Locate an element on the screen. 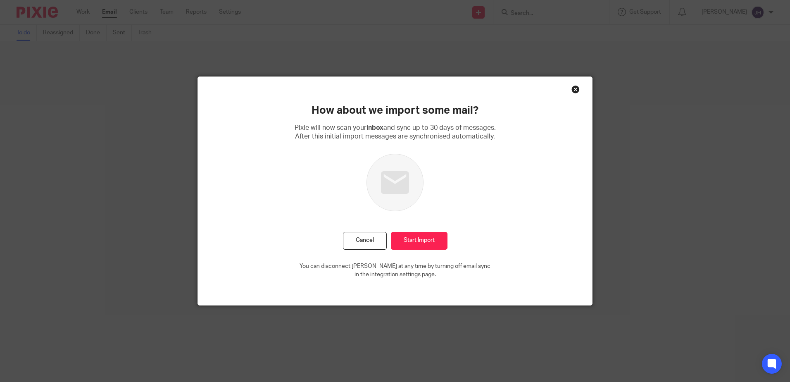 This screenshot has width=790, height=382. button: Cancel is located at coordinates (365, 241).